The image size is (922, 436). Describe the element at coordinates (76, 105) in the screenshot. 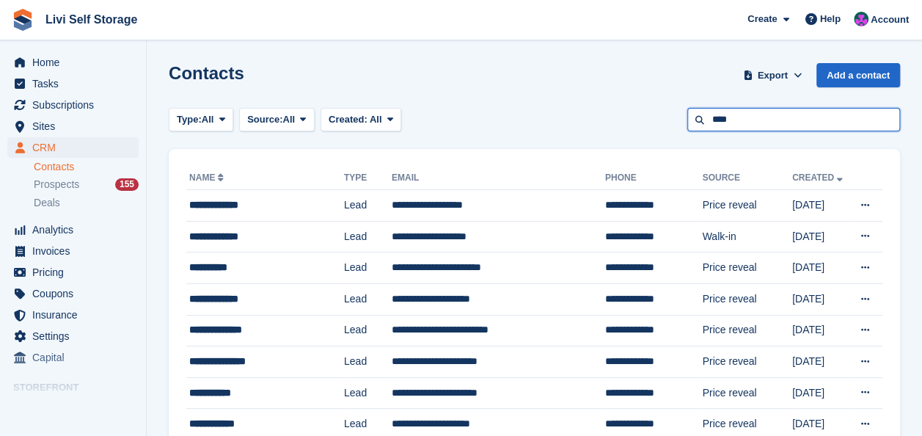

I see `span: Subscriptions` at that location.